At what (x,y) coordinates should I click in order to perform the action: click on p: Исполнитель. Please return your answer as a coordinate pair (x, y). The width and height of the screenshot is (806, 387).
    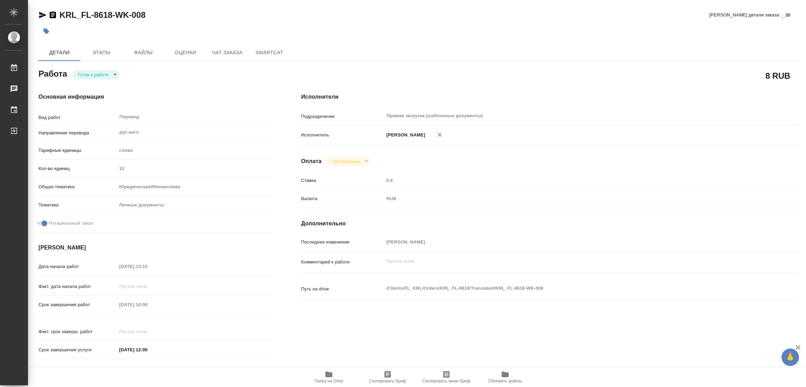
    Looking at the image, I should click on (343, 135).